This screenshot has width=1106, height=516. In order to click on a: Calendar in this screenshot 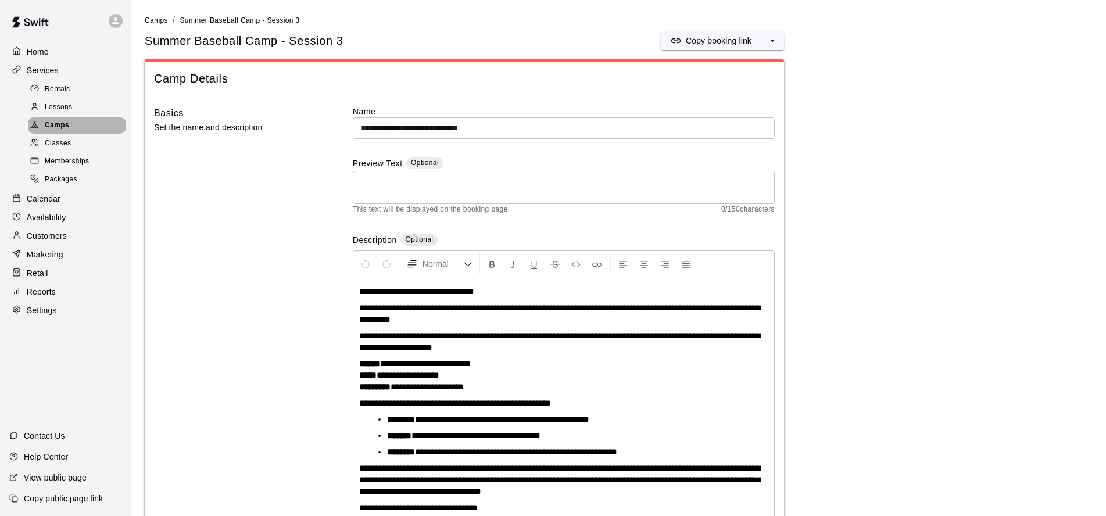, I will do `click(65, 199)`.